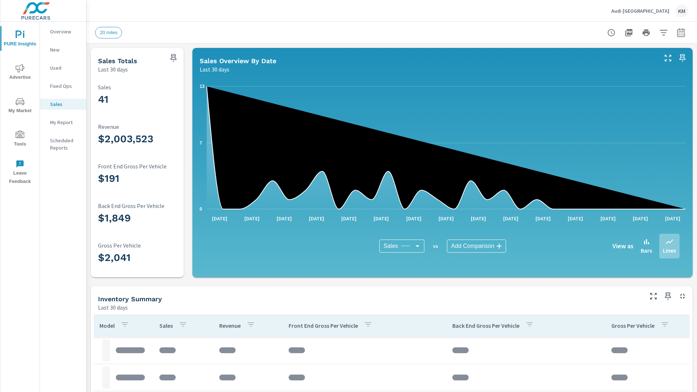  What do you see at coordinates (107, 326) in the screenshot?
I see `p: Model` at bounding box center [107, 326].